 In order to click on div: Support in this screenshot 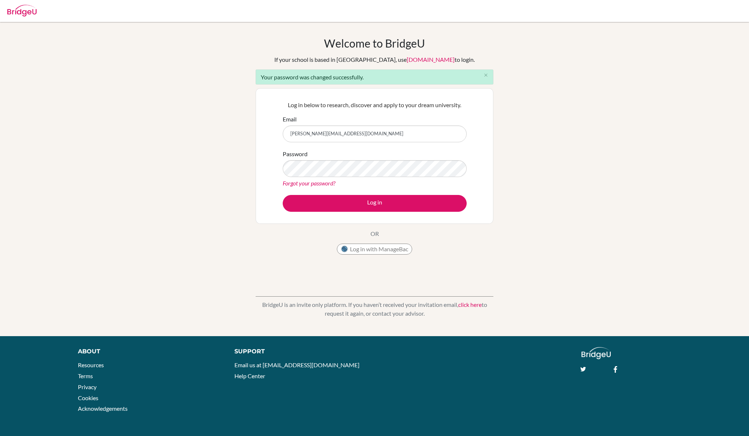, I will do `click(300, 352)`.